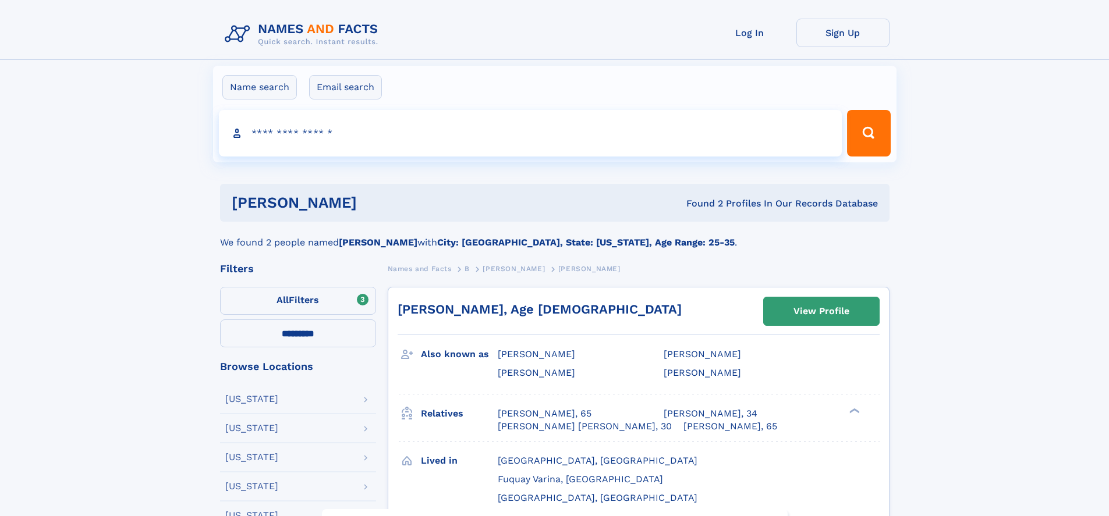  Describe the element at coordinates (821, 311) in the screenshot. I see `div: View Profile` at that location.